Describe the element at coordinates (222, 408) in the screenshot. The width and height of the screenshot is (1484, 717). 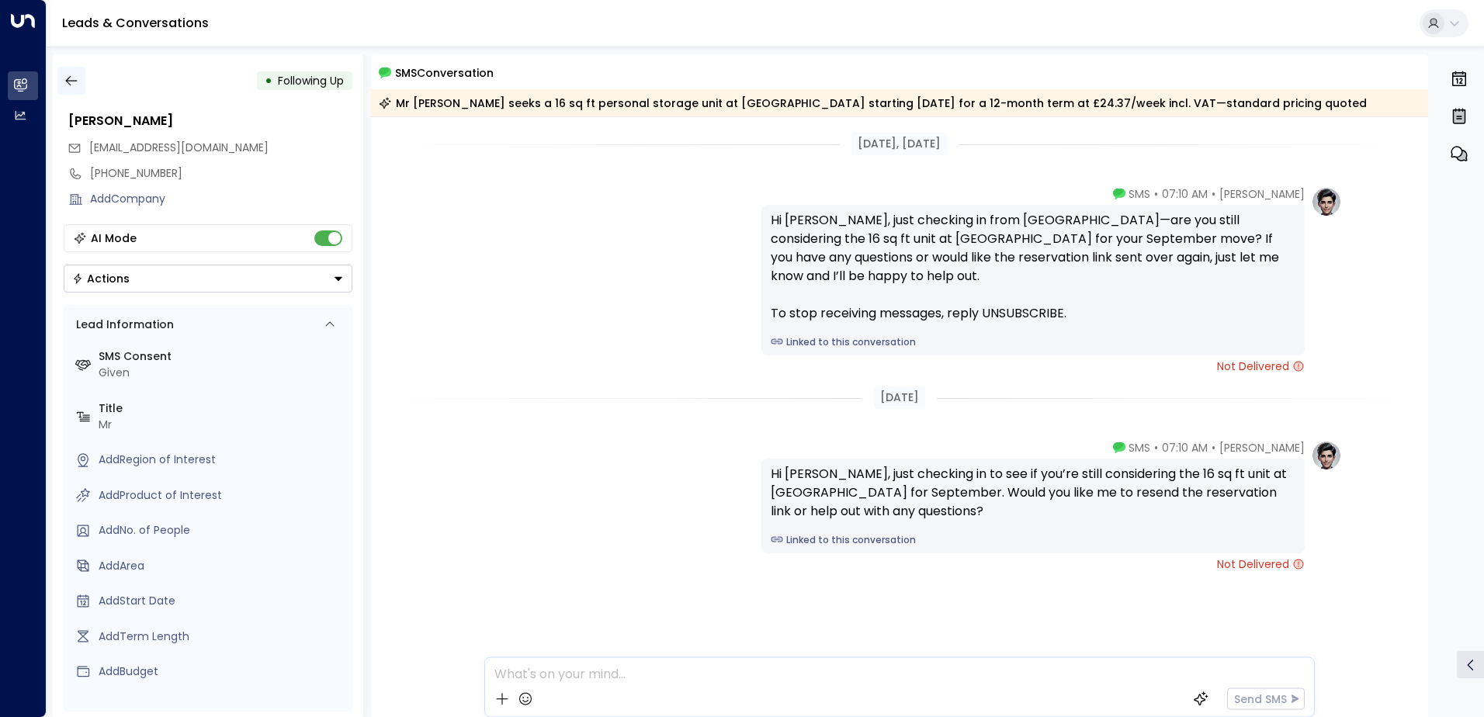
I see `label: Title` at that location.